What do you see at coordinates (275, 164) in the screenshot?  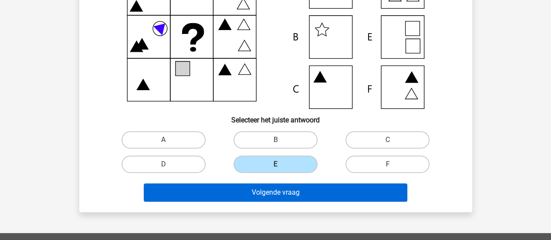 I see `label: E` at bounding box center [275, 164].